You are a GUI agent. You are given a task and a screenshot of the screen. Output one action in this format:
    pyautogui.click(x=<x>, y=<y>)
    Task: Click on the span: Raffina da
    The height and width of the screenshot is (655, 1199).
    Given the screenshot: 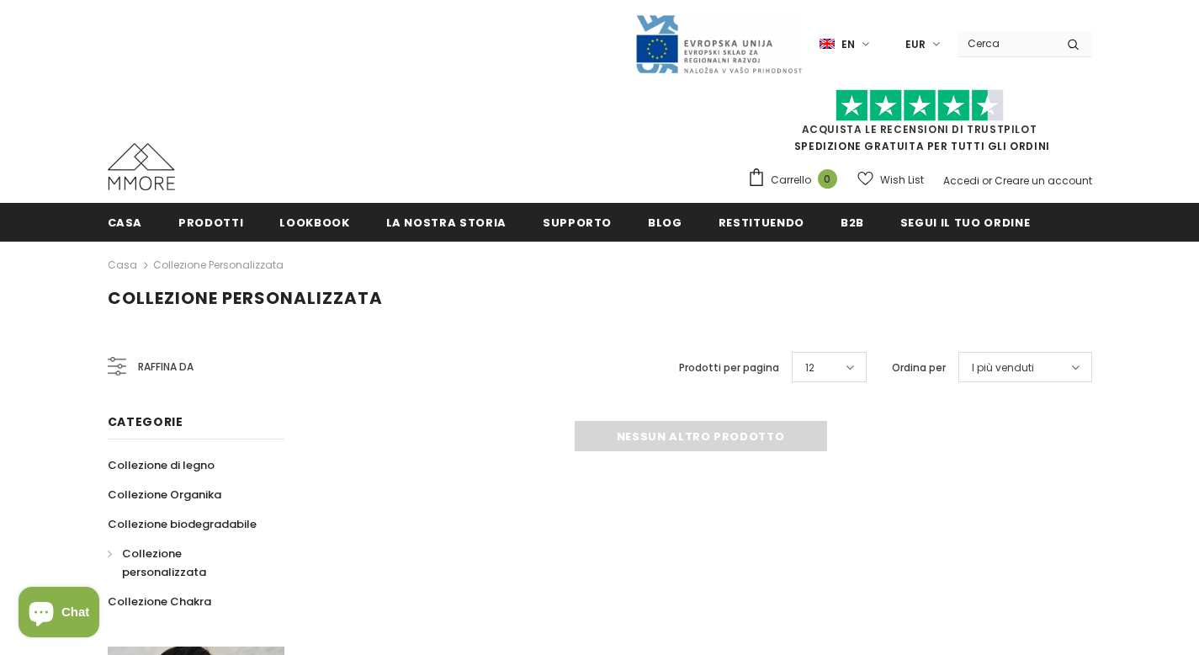 What is the action you would take?
    pyautogui.click(x=166, y=367)
    